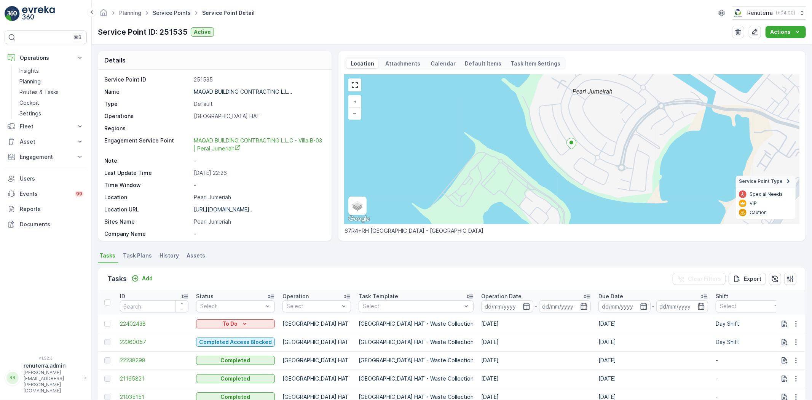 This screenshot has width=812, height=400. I want to click on p: Add, so click(147, 278).